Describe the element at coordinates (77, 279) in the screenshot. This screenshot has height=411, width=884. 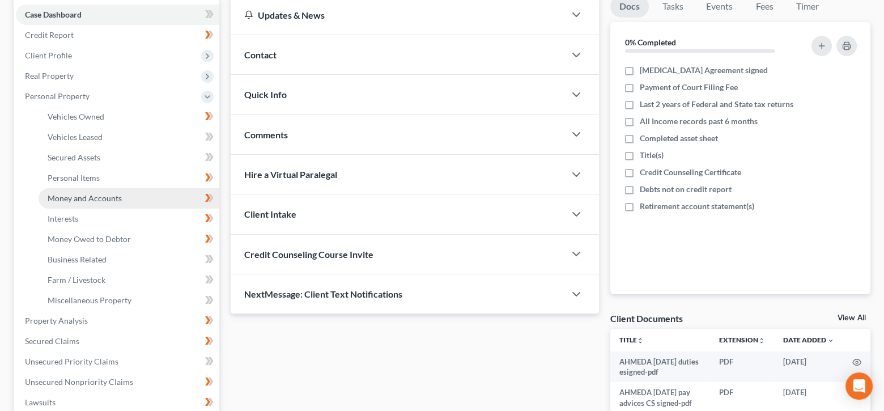
I see `span: Farm / Livestock` at that location.